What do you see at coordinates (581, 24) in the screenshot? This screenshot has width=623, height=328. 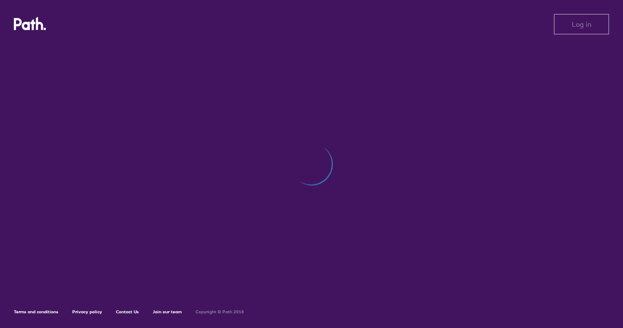 I see `button: Log in` at bounding box center [581, 24].